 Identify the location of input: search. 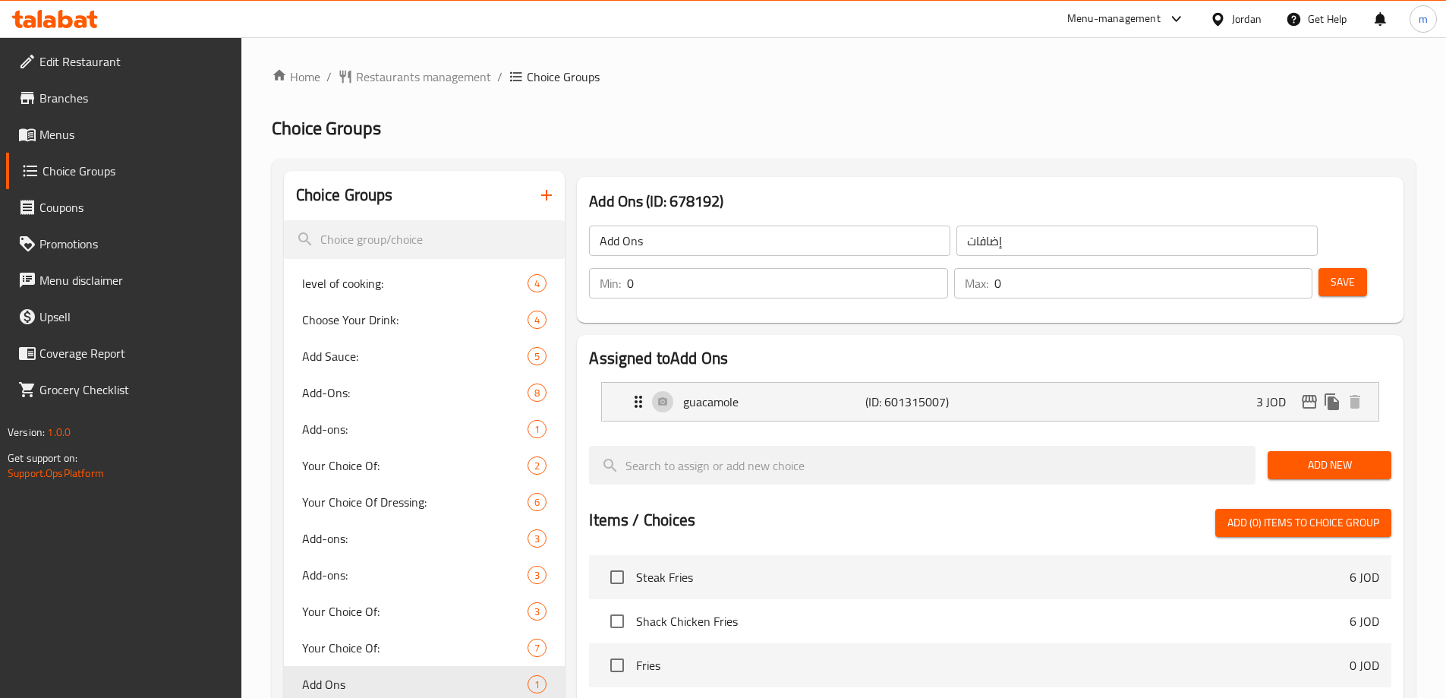
(923, 465).